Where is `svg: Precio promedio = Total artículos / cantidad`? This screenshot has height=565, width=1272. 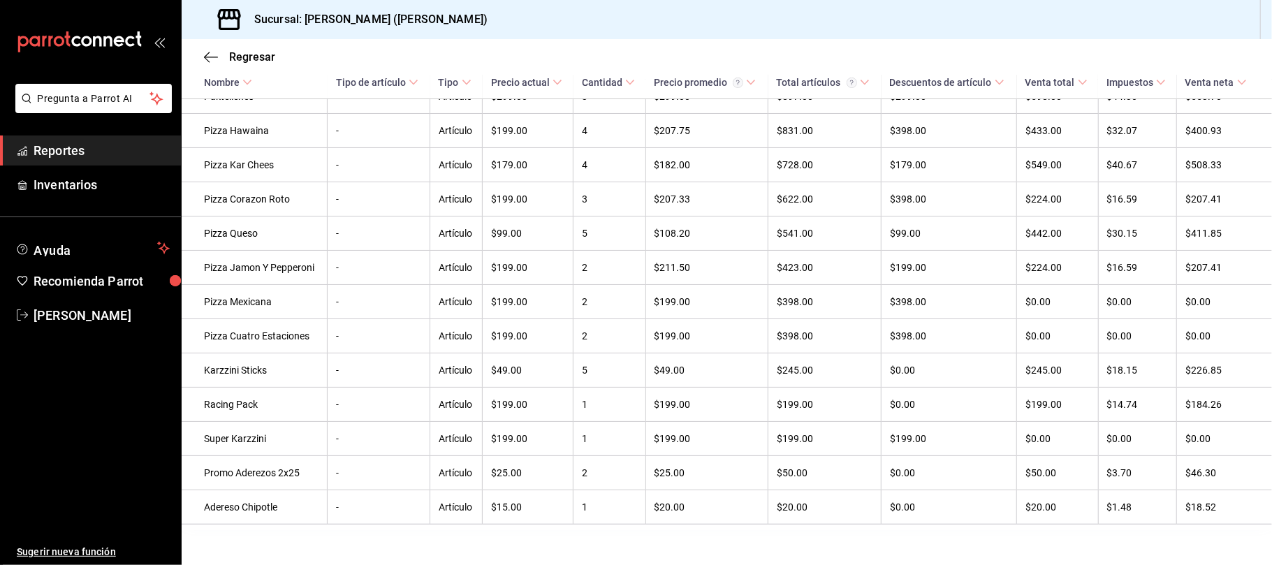
svg: Precio promedio = Total artículos / cantidad is located at coordinates (738, 82).